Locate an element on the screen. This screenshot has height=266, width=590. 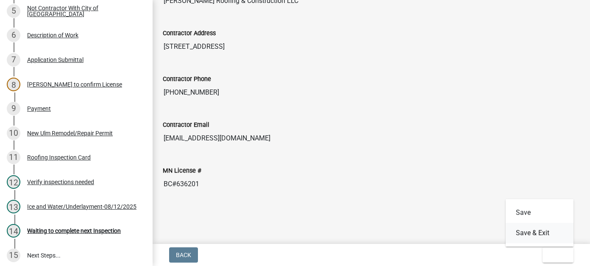
div: 5 is located at coordinates (14, 11).